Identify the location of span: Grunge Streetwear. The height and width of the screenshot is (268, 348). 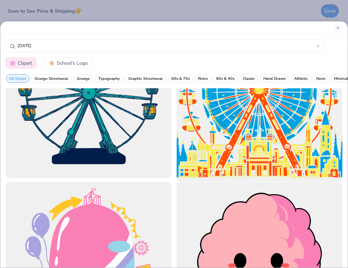
(51, 79).